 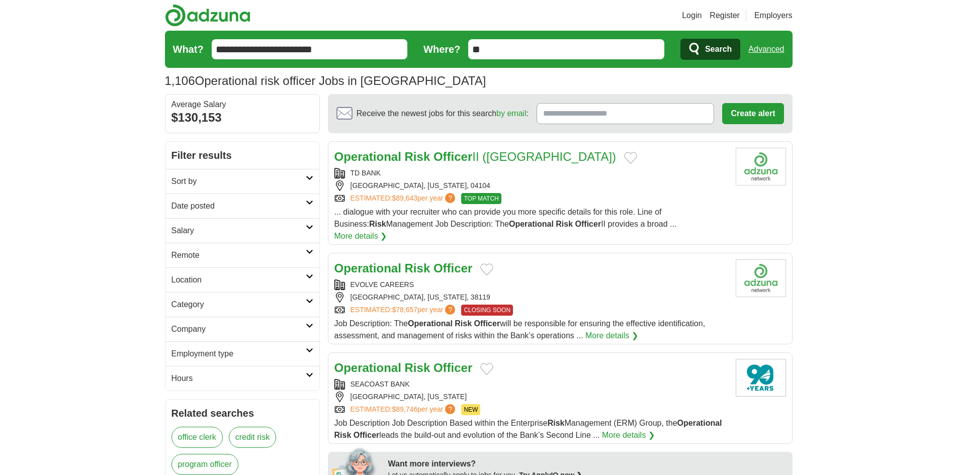 I want to click on h2: Employment type, so click(x=238, y=354).